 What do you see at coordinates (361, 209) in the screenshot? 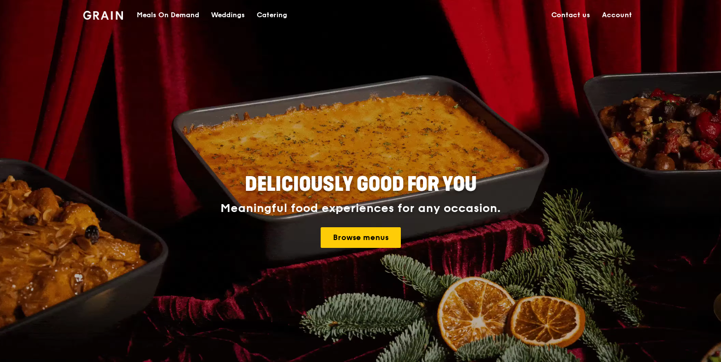
I see `div: Meaningful food experiences for any occasion.` at bounding box center [361, 209].